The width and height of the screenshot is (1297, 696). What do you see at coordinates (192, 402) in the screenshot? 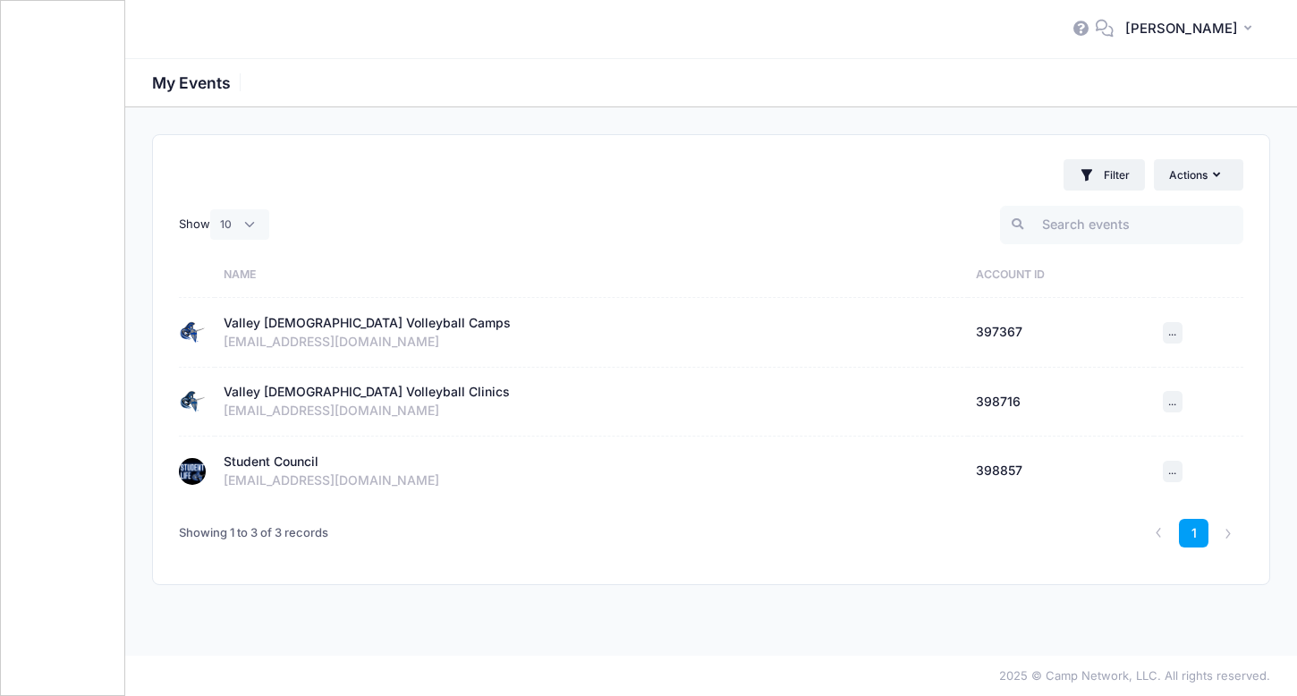
I see `img: Valley Christian Volleyball Clinics` at bounding box center [192, 402].